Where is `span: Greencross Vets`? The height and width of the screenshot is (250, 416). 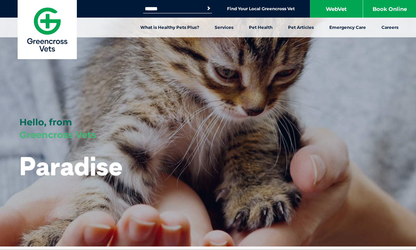
span: Greencross Vets is located at coordinates (58, 135).